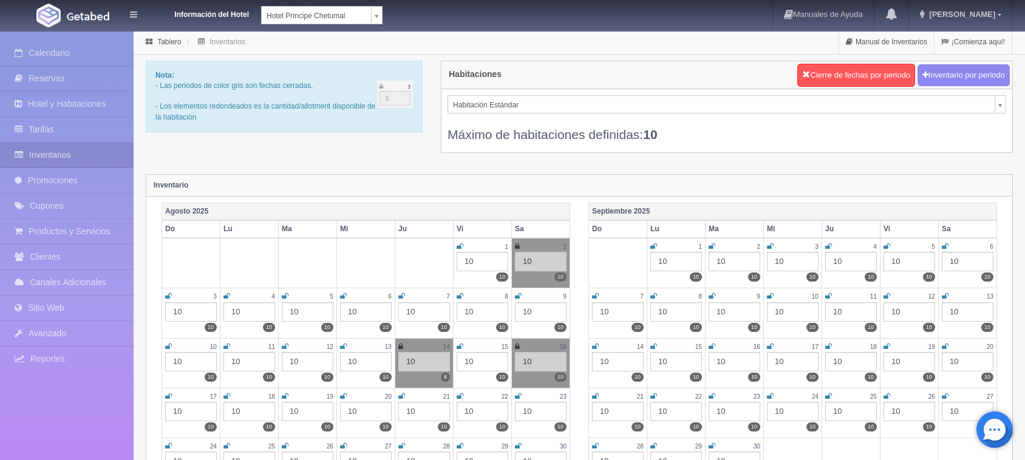 The width and height of the screenshot is (1025, 460). Describe the element at coordinates (424, 229) in the screenshot. I see `th: Ju` at that location.